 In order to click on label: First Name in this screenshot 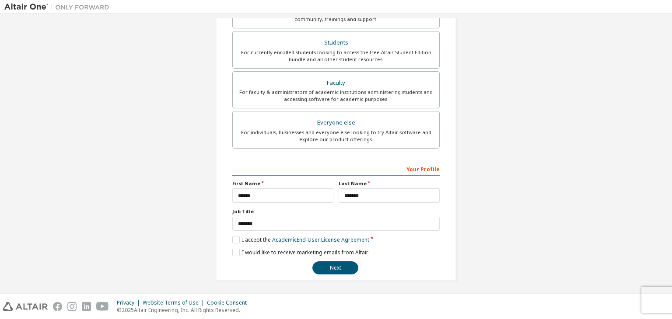, I will do `click(282, 184)`.